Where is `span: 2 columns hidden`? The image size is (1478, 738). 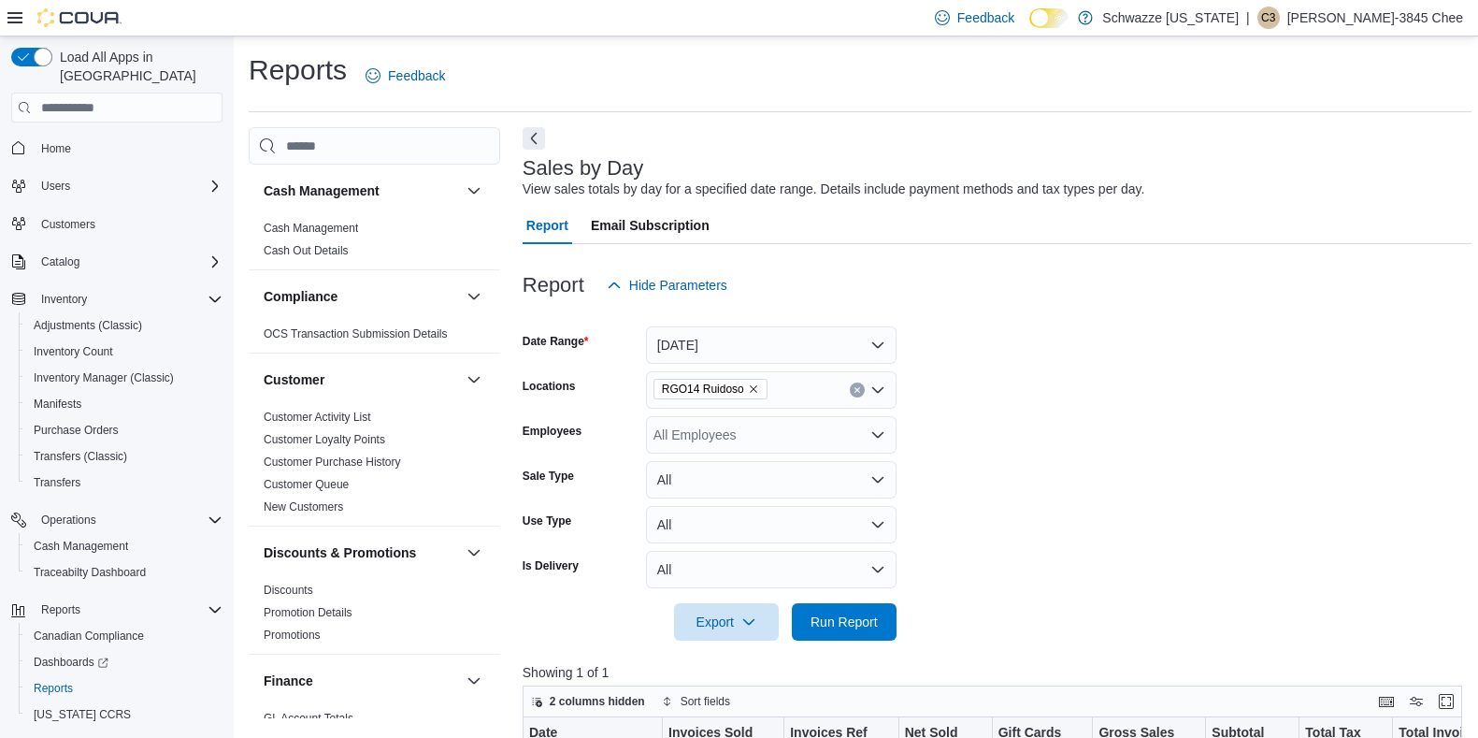
span: 2 columns hidden is located at coordinates (597, 701).